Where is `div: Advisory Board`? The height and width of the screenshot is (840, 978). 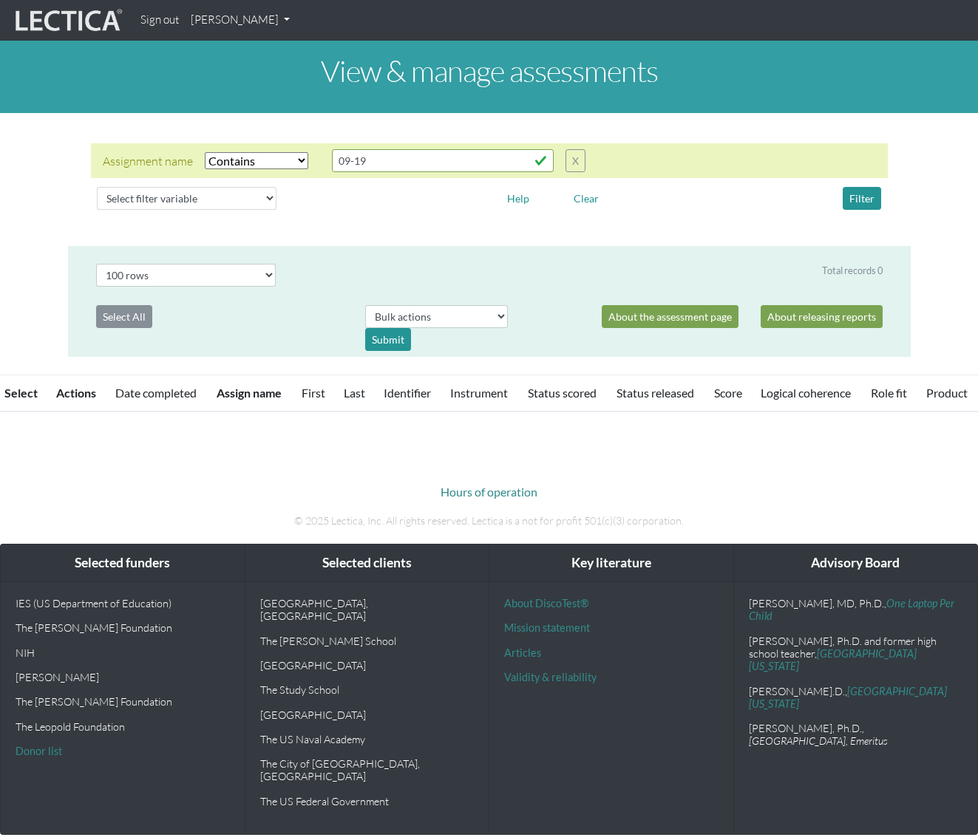 div: Advisory Board is located at coordinates (856, 563).